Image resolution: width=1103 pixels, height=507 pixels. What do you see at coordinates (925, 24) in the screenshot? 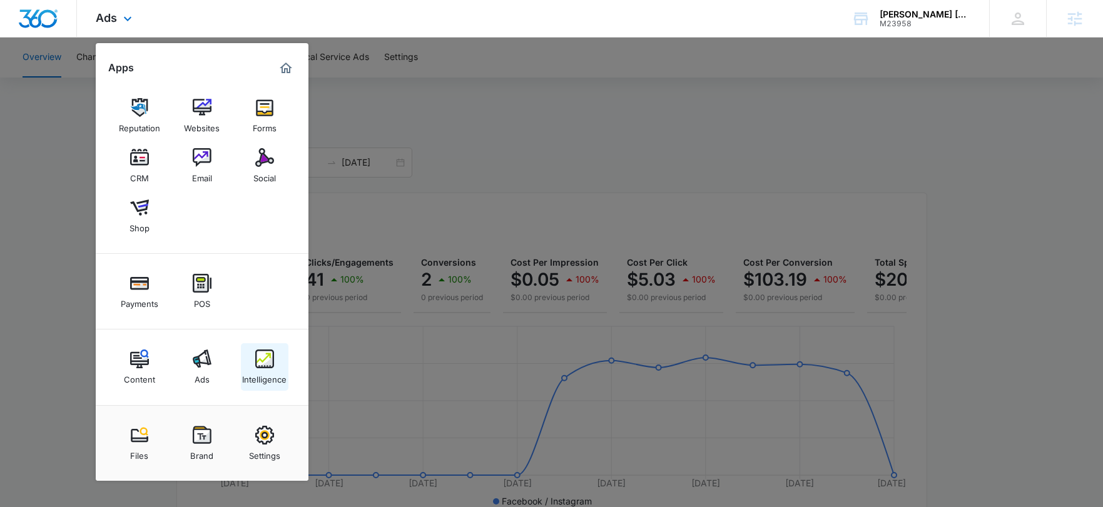
I see `div: account id` at bounding box center [925, 24].